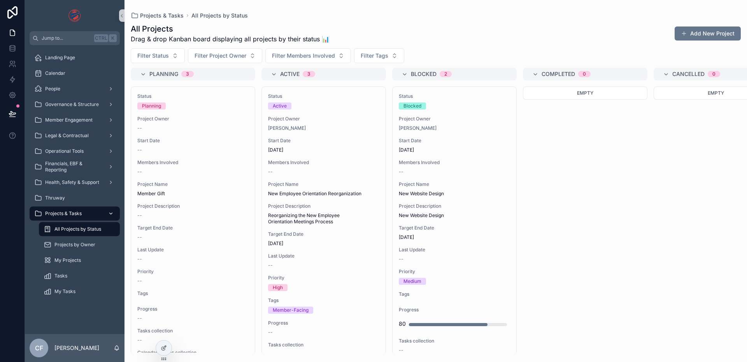 This screenshot has width=747, height=362. What do you see at coordinates (55, 198) in the screenshot?
I see `span: Thruway` at bounding box center [55, 198].